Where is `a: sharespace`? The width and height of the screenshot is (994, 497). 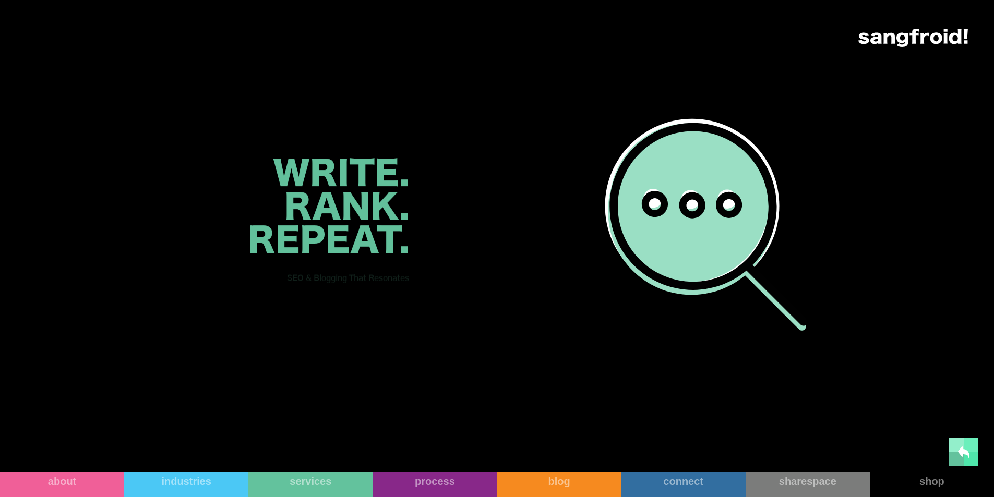
a: sharespace is located at coordinates (807, 485).